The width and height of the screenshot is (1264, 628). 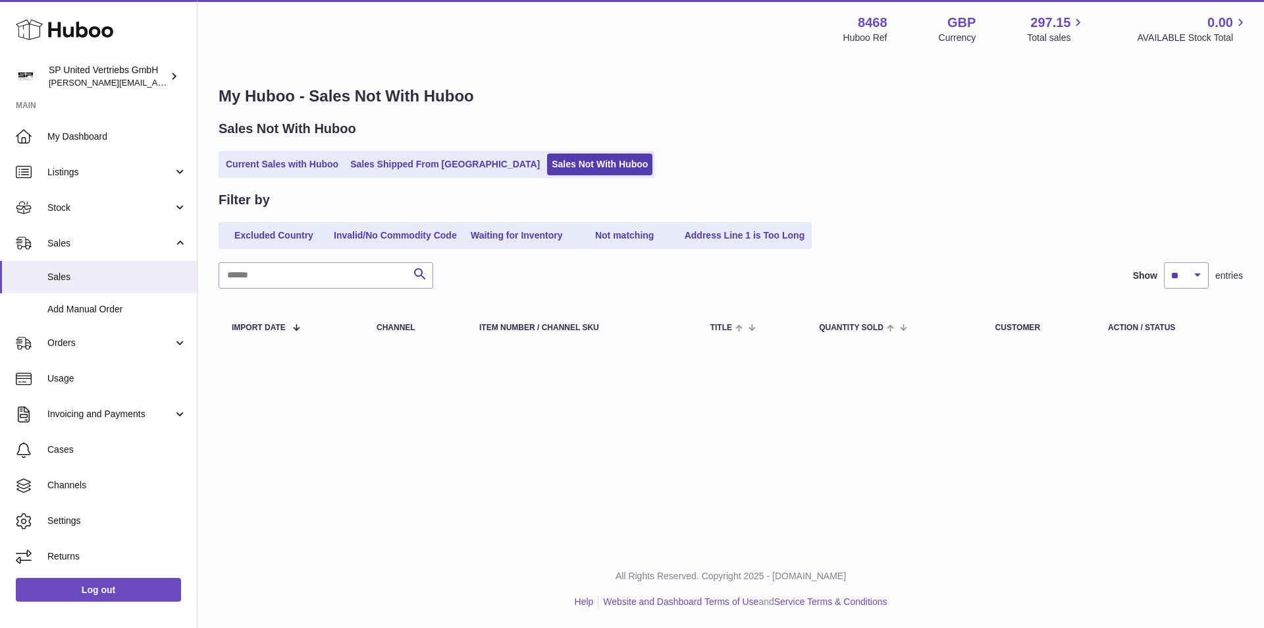 I want to click on li: and, so click(x=743, y=601).